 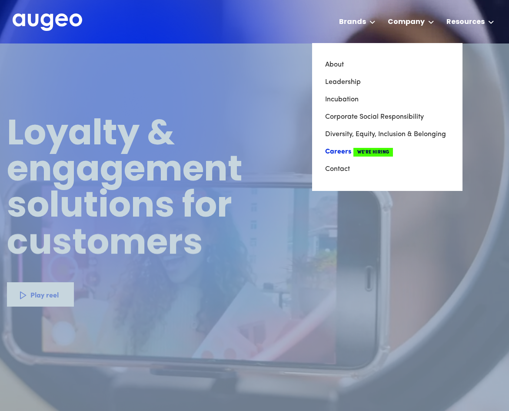 What do you see at coordinates (352, 22) in the screenshot?
I see `div: Brands` at bounding box center [352, 22].